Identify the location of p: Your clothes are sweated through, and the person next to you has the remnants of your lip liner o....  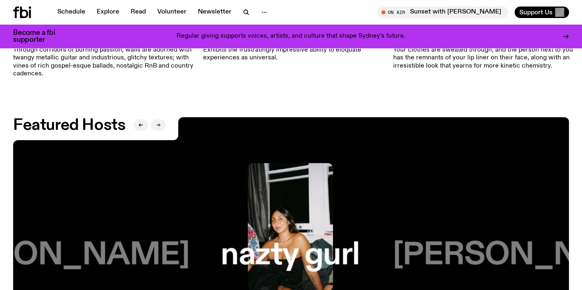
(483, 58).